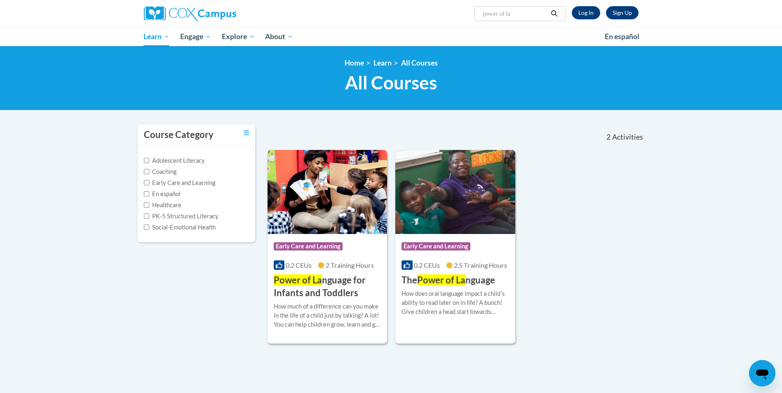 This screenshot has height=393, width=782. What do you see at coordinates (480, 265) in the screenshot?
I see `span: 2.5 Training Hours` at bounding box center [480, 265].